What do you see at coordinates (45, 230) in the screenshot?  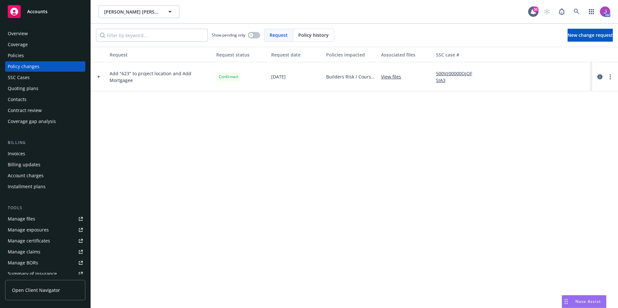 I see `a: Manage exposures` at bounding box center [45, 230].